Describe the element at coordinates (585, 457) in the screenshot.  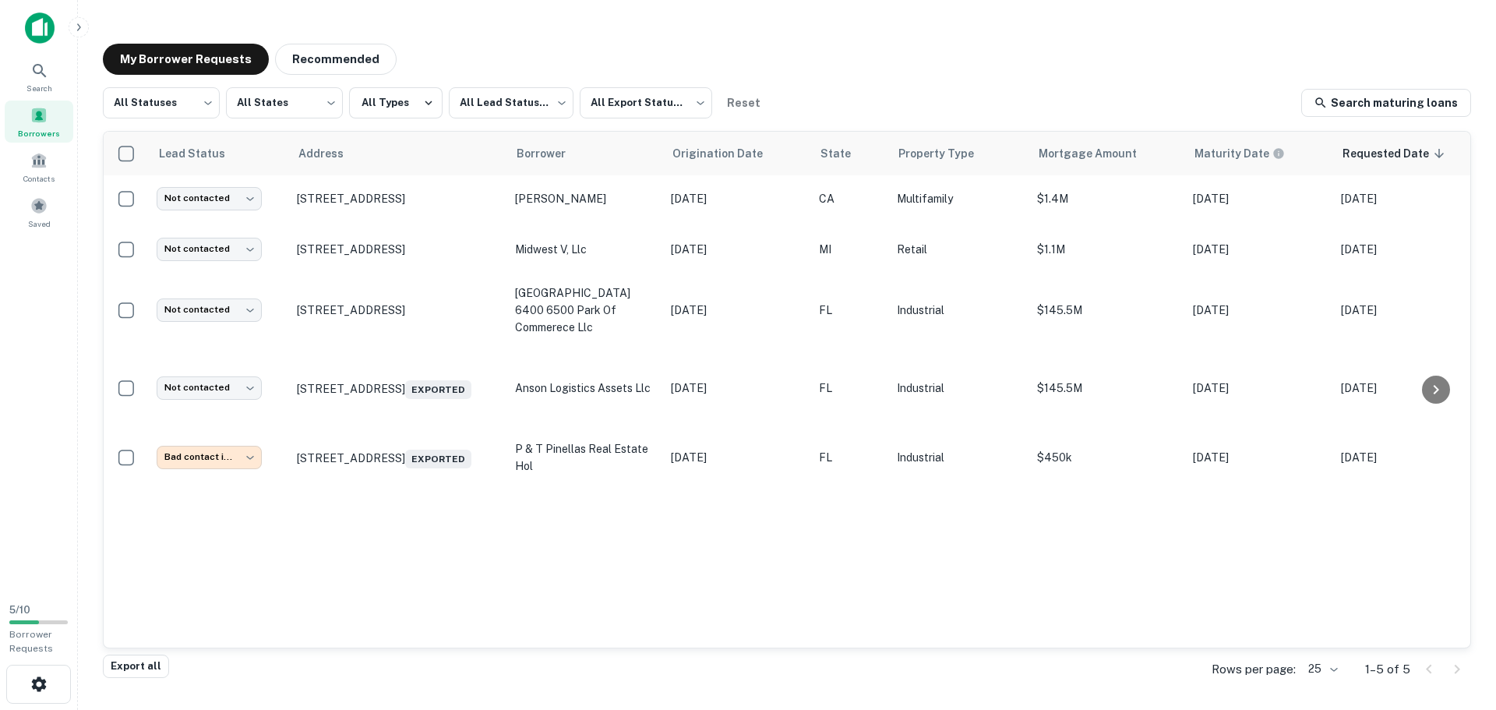
I see `p: p & t pinellas real estate hol` at that location.